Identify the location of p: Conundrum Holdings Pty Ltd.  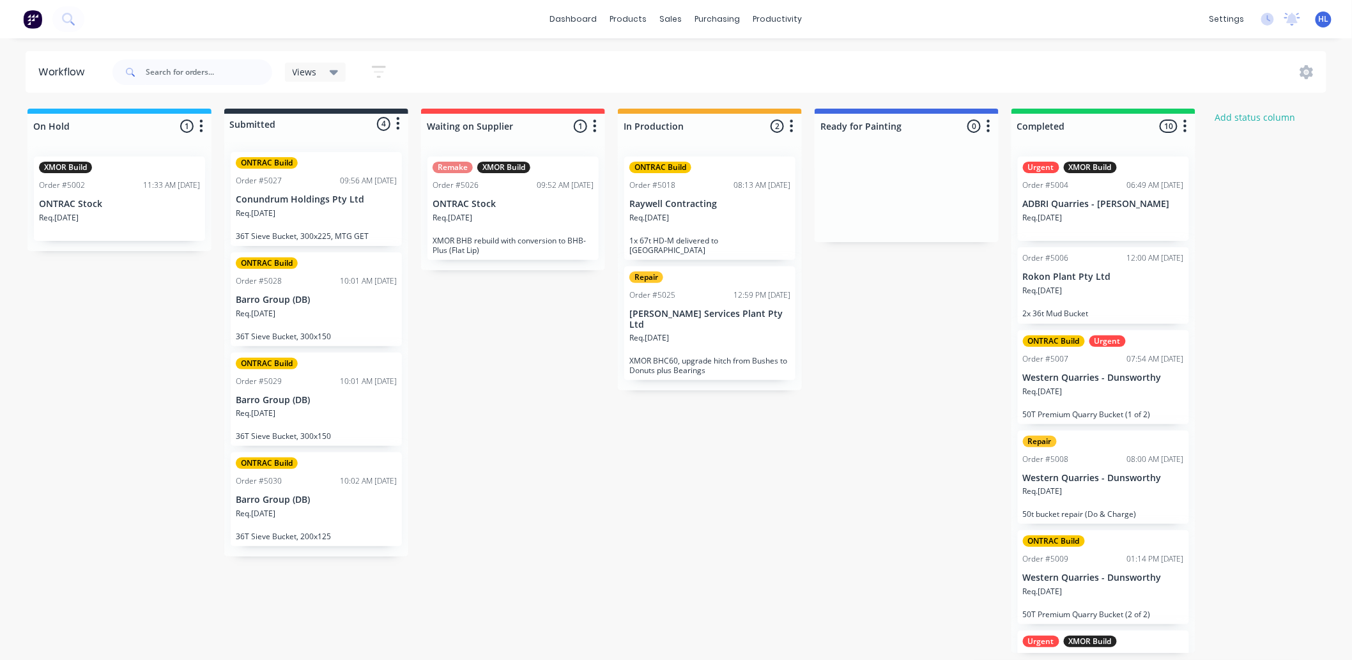
(316, 199).